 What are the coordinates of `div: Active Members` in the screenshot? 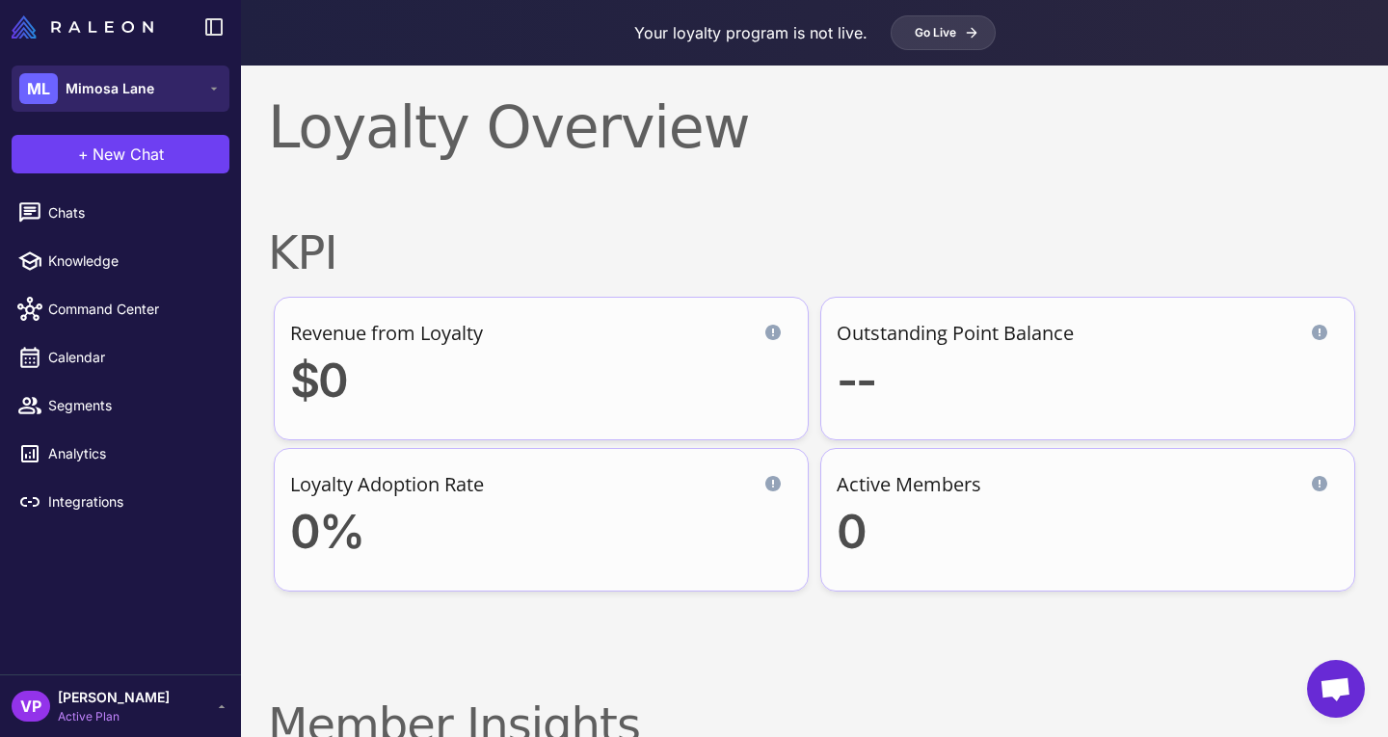 It's located at (909, 484).